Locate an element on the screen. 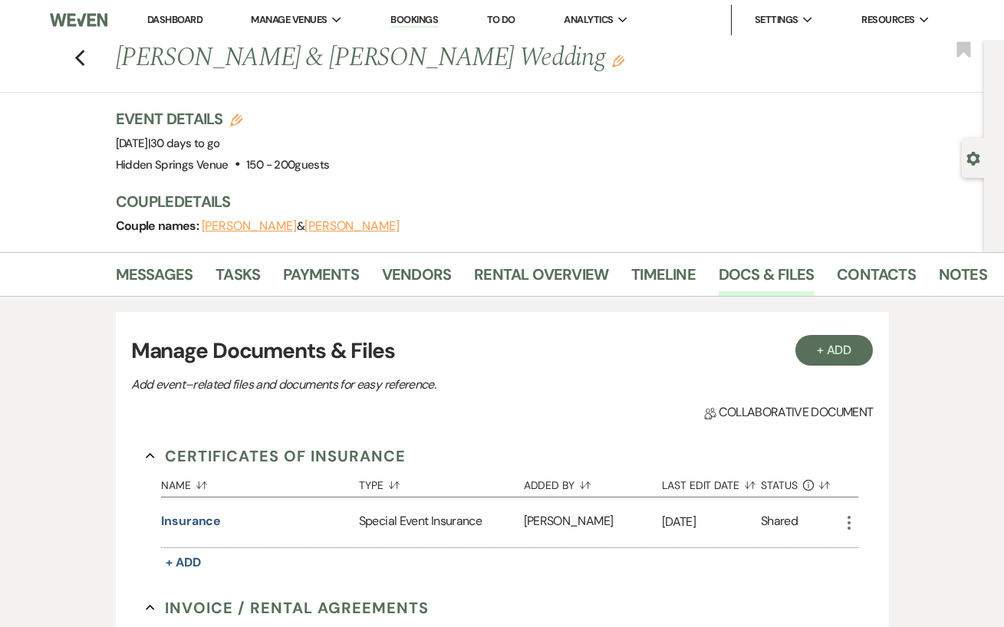 This screenshot has height=627, width=1004. a: Payments is located at coordinates (321, 279).